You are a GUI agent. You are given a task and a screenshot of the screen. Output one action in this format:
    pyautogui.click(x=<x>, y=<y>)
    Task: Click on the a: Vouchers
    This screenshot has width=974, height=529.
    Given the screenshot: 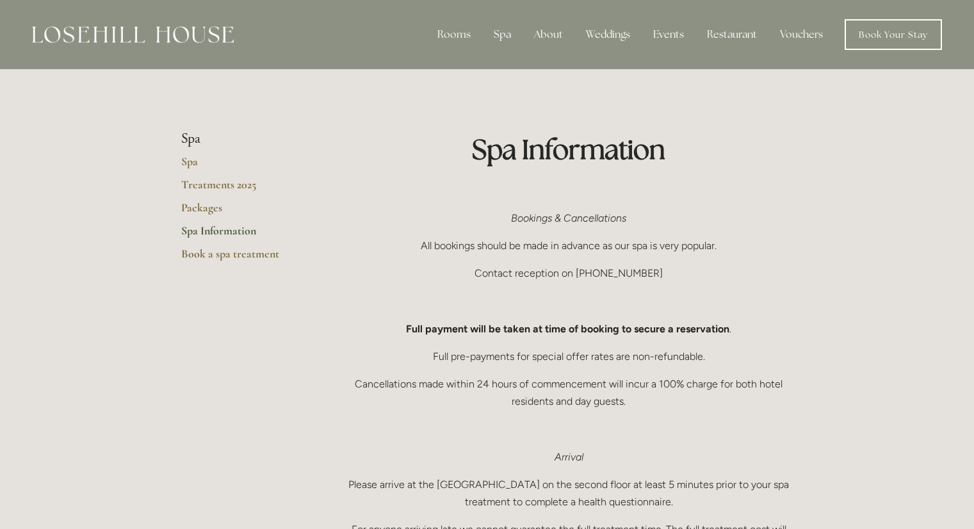 What is the action you would take?
    pyautogui.click(x=801, y=35)
    